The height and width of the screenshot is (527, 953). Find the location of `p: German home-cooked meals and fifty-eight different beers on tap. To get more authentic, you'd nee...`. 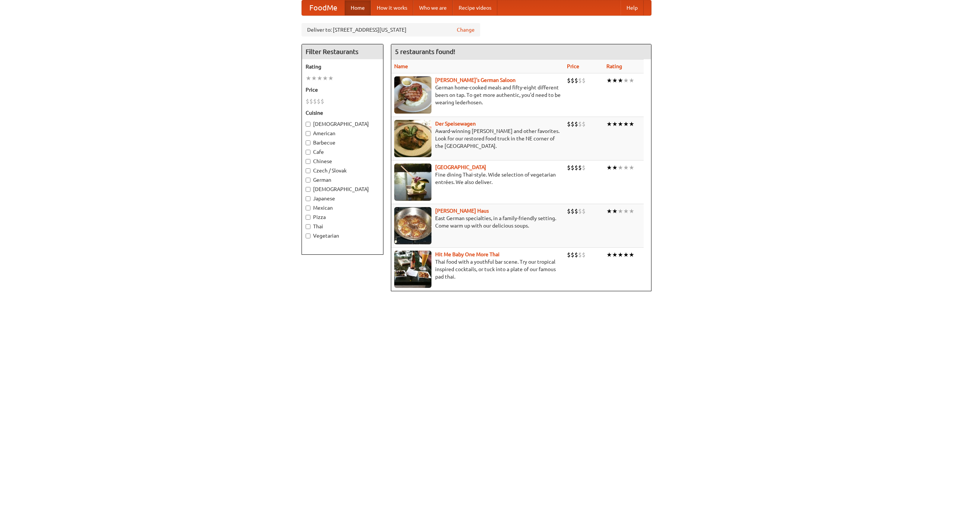

p: German home-cooked meals and fifty-eight different beers on tap. To get more authentic, you'd nee... is located at coordinates (478, 95).